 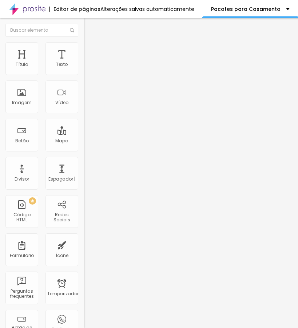 What do you see at coordinates (21, 217) in the screenshot?
I see `div: Código HTML` at bounding box center [21, 217].